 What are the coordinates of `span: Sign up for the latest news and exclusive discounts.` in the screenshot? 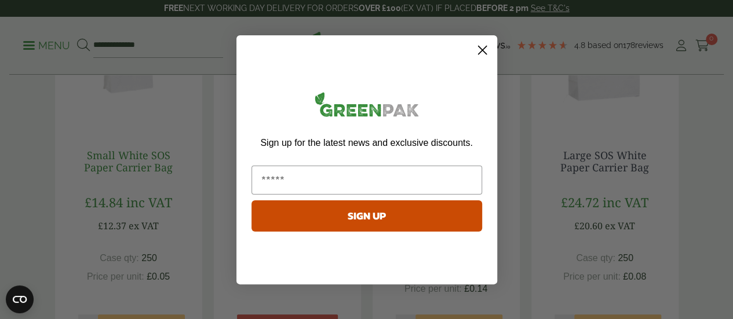 It's located at (366, 143).